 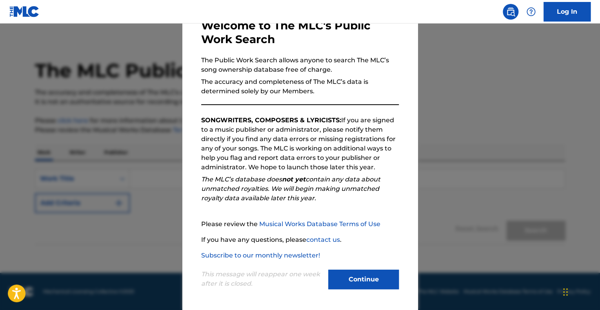 I want to click on strong: not yet, so click(x=293, y=179).